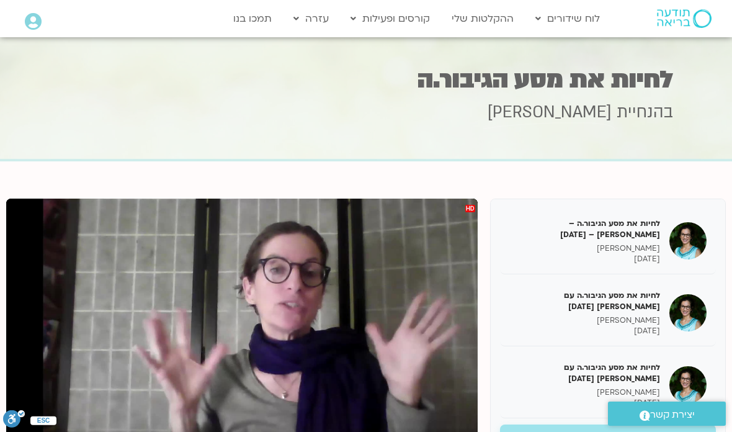 This screenshot has width=732, height=432. Describe the element at coordinates (667, 413) in the screenshot. I see `a: יצירת קשר` at that location.